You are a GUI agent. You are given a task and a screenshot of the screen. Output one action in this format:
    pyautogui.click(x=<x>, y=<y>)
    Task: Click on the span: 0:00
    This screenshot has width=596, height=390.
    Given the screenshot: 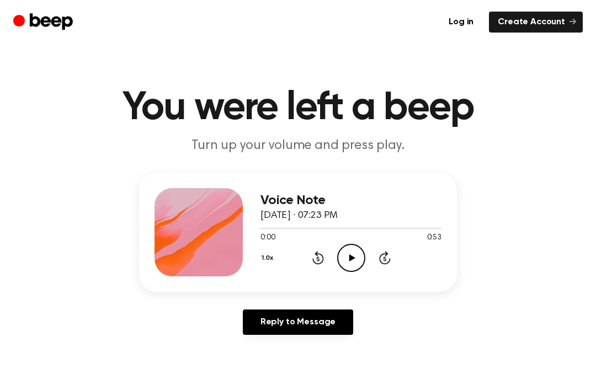 What is the action you would take?
    pyautogui.click(x=267, y=238)
    